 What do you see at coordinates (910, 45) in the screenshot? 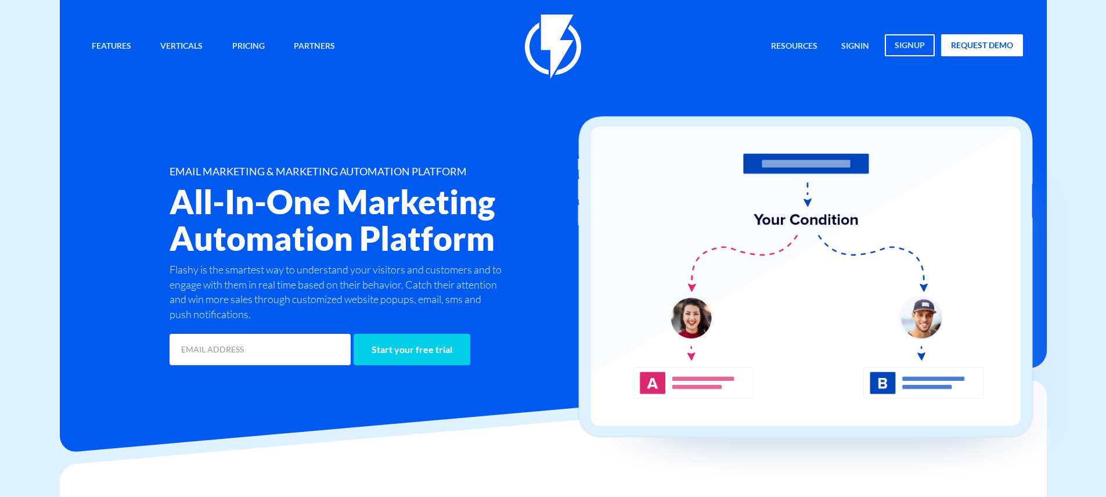
I see `a: signup` at bounding box center [910, 45].